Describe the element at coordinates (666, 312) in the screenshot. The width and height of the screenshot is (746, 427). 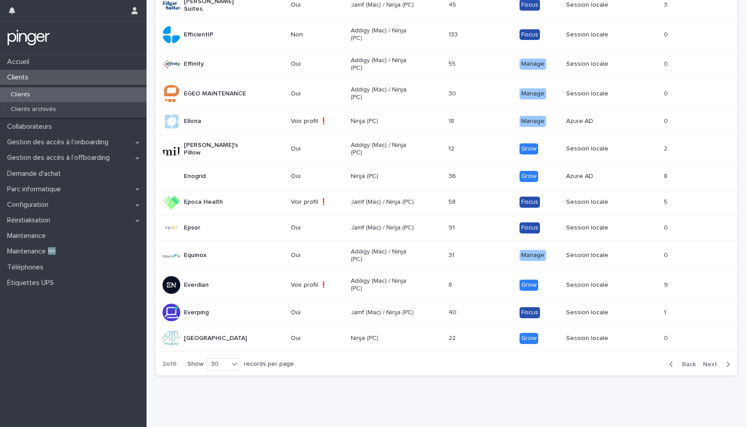
I see `p: 1` at that location.